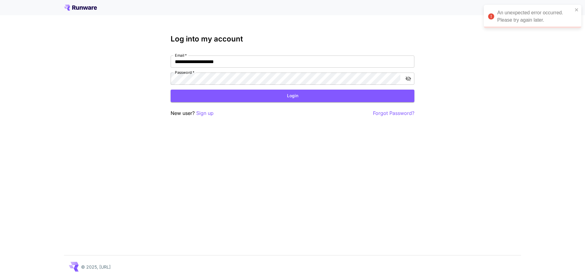 The width and height of the screenshot is (585, 278). What do you see at coordinates (181, 55) in the screenshot?
I see `label: Email` at bounding box center [181, 55].